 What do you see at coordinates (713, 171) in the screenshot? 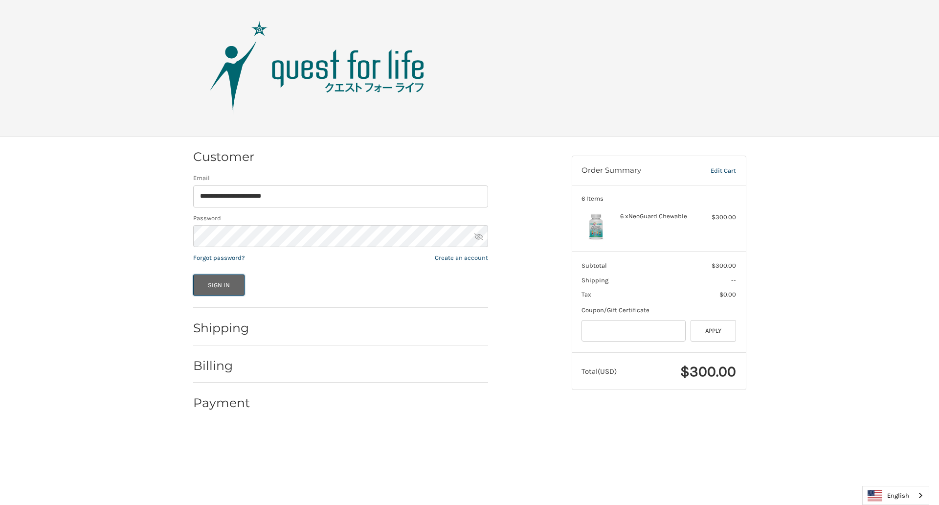
I see `a: Edit Cart` at bounding box center [713, 171].